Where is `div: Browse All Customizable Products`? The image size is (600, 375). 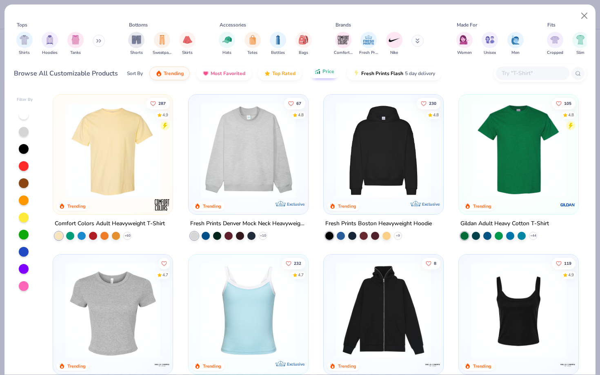 div: Browse All Customizable Products is located at coordinates (66, 73).